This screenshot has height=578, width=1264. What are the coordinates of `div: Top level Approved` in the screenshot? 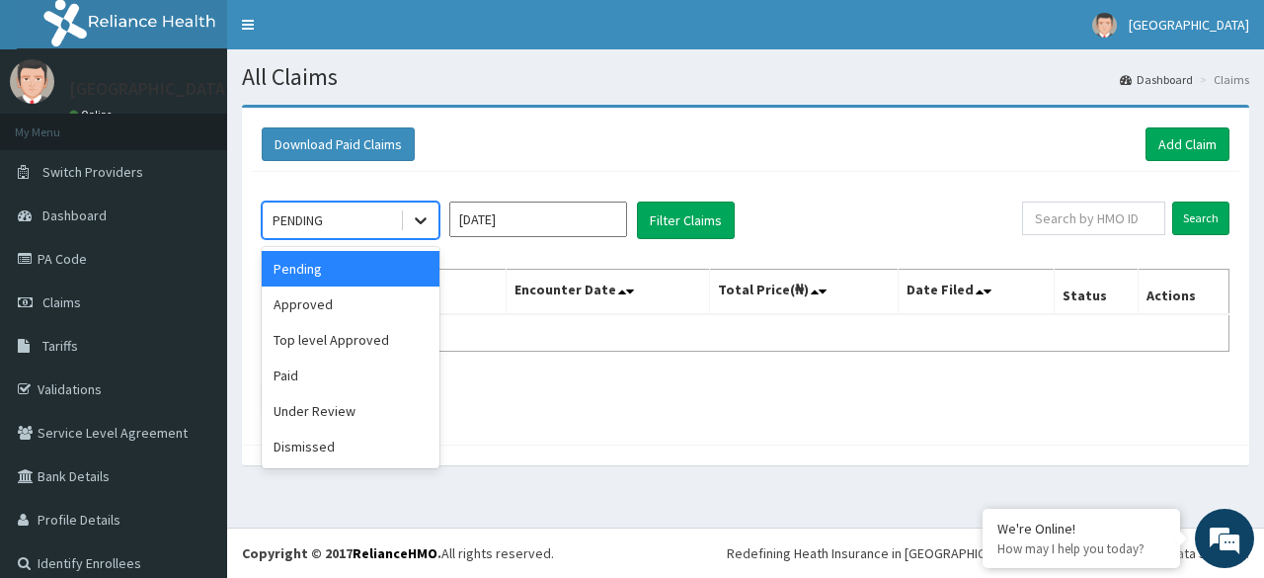 It's located at (350, 340).